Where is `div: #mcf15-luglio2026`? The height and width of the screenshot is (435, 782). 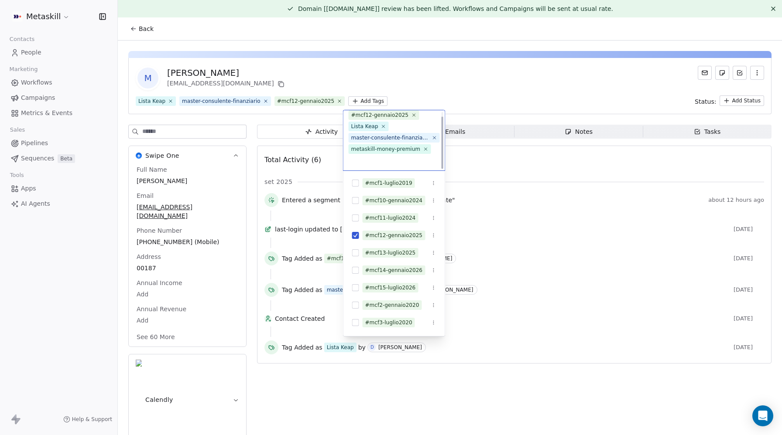
div: #mcf15-luglio2026 is located at coordinates (390, 288).